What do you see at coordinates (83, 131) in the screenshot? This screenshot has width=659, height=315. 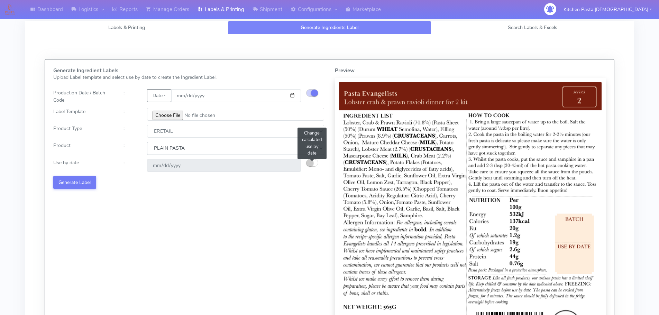 I see `div: Product Type` at bounding box center [83, 131].